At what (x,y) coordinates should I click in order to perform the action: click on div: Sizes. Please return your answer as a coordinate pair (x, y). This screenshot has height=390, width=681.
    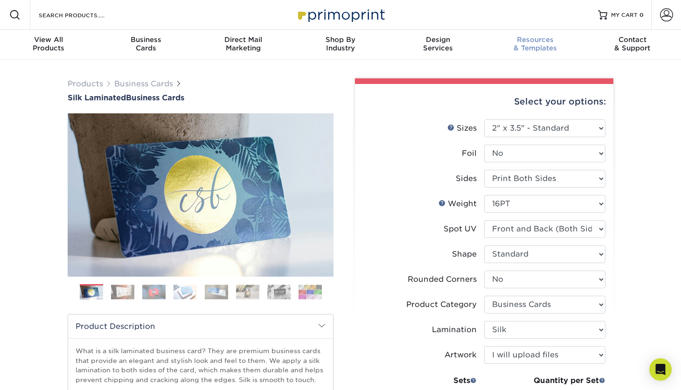
    Looking at the image, I should click on (462, 128).